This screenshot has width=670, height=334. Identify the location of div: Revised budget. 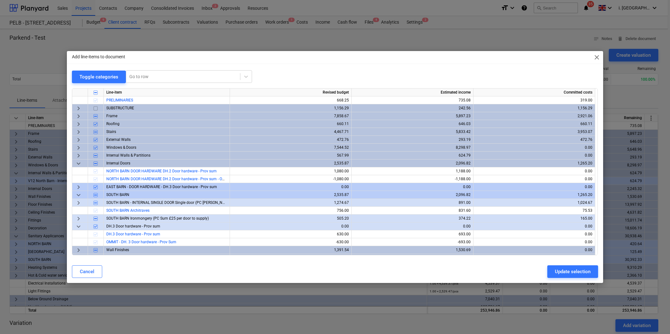
(291, 92).